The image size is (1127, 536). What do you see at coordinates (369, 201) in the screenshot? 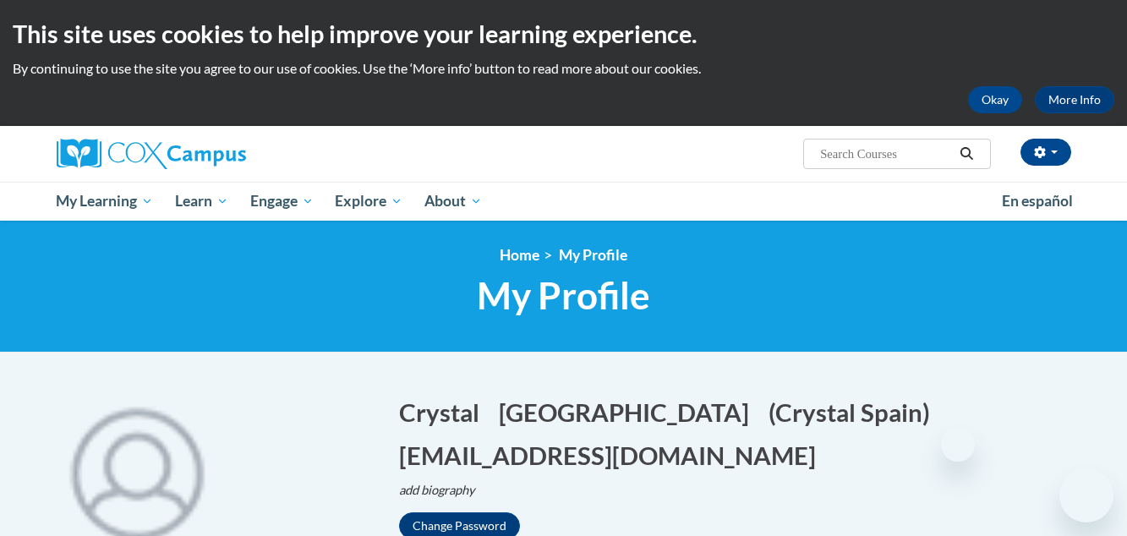
I see `a: Explore` at bounding box center [369, 201].